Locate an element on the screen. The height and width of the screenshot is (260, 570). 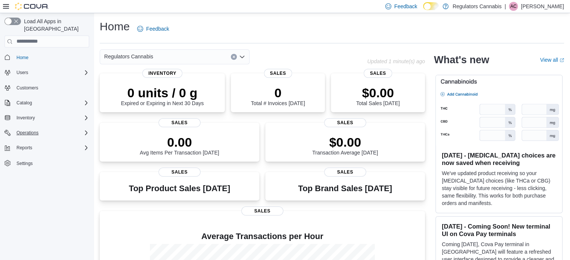
img: Cova is located at coordinates (32, 6).